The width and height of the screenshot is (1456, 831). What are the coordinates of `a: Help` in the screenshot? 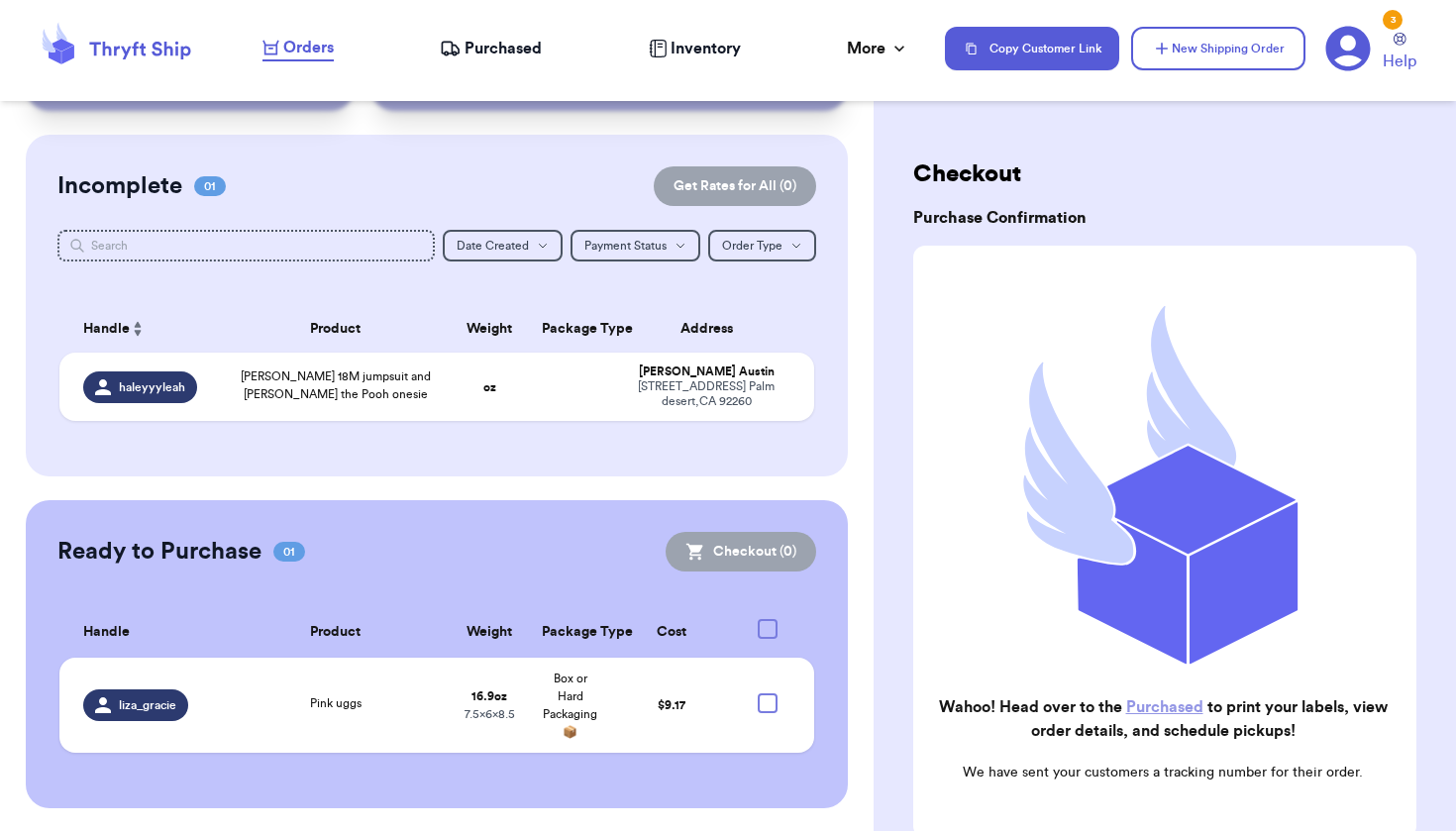 It's located at (1400, 53).